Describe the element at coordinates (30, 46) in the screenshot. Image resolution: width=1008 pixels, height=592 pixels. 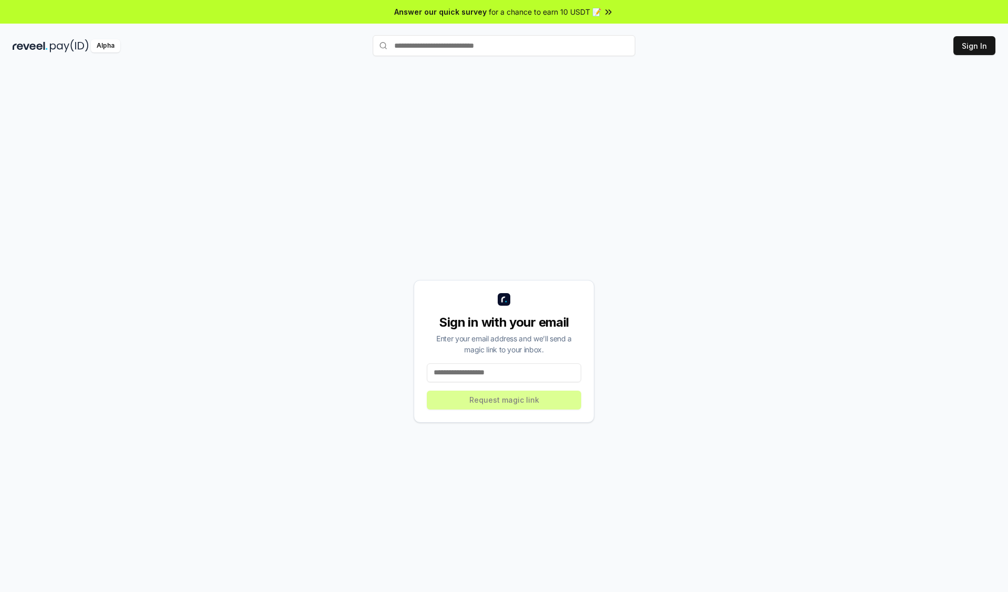
I see `img: reveel_dark` at that location.